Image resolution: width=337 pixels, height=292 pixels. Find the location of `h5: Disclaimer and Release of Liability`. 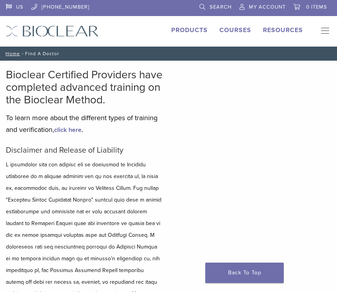

h5: Disclaimer and Release of Liability is located at coordinates (84, 150).